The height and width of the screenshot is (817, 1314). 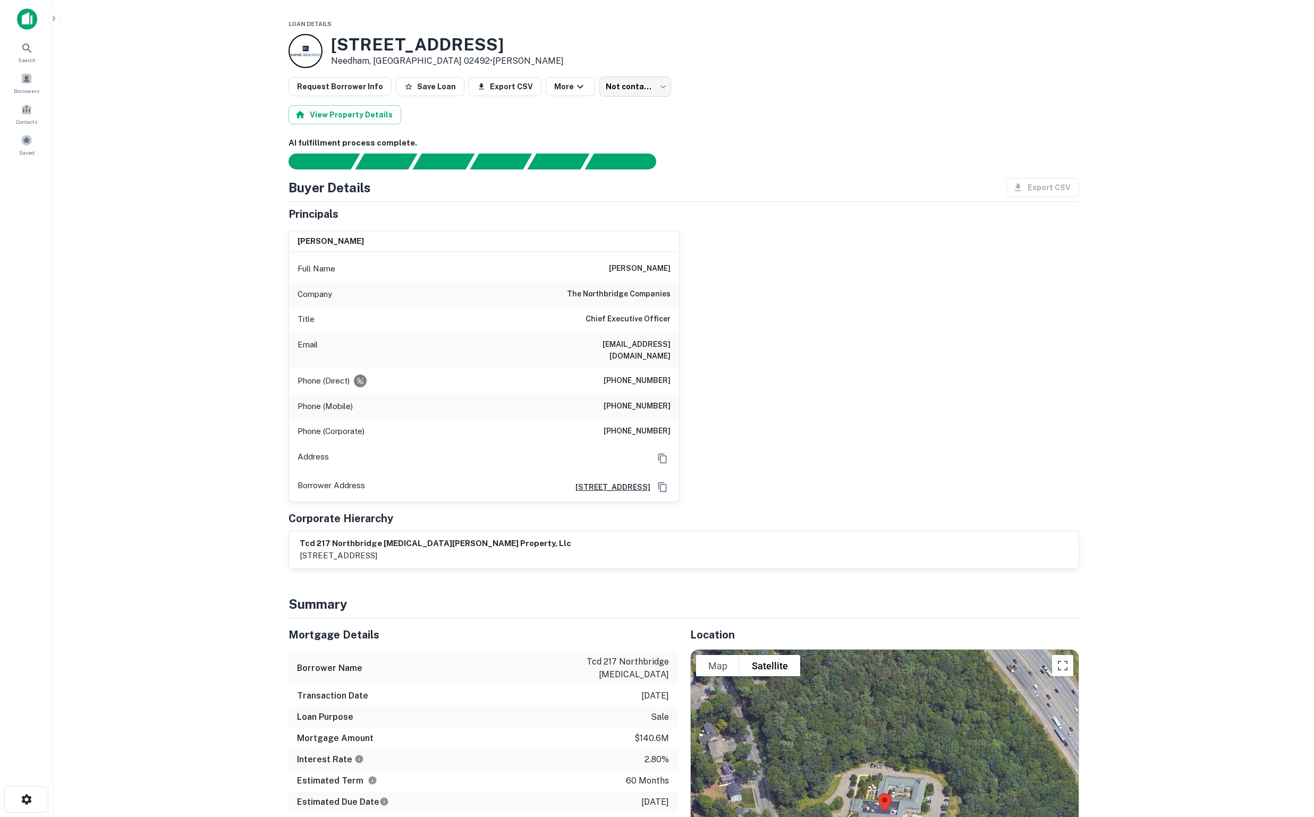 What do you see at coordinates (316, 269) in the screenshot?
I see `p: Full Name` at bounding box center [316, 269].